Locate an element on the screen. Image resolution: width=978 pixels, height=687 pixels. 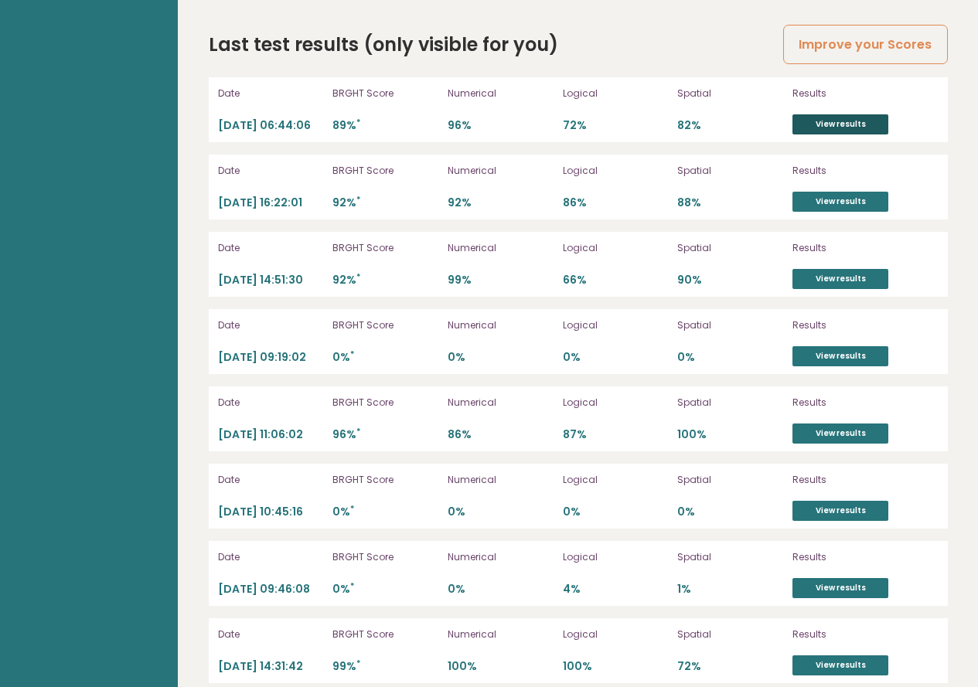
p: 4% is located at coordinates (615, 589).